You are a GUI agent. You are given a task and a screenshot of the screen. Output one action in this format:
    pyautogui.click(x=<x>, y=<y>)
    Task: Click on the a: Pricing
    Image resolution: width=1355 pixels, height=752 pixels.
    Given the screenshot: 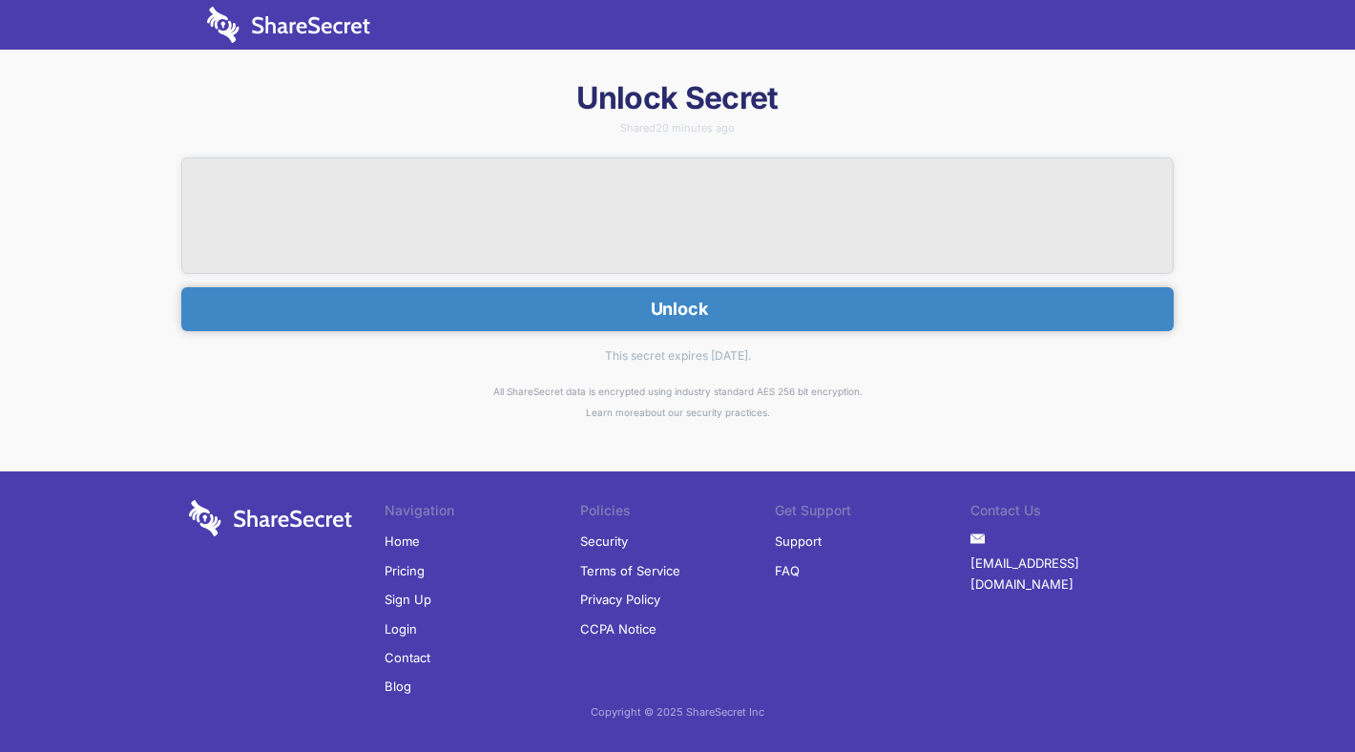 What is the action you would take?
    pyautogui.click(x=404, y=570)
    